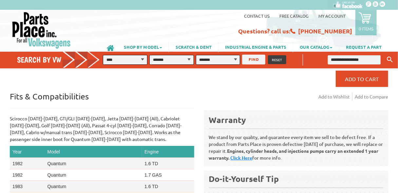 The image size is (398, 193). I want to click on td: 1.7 GAS, so click(168, 175).